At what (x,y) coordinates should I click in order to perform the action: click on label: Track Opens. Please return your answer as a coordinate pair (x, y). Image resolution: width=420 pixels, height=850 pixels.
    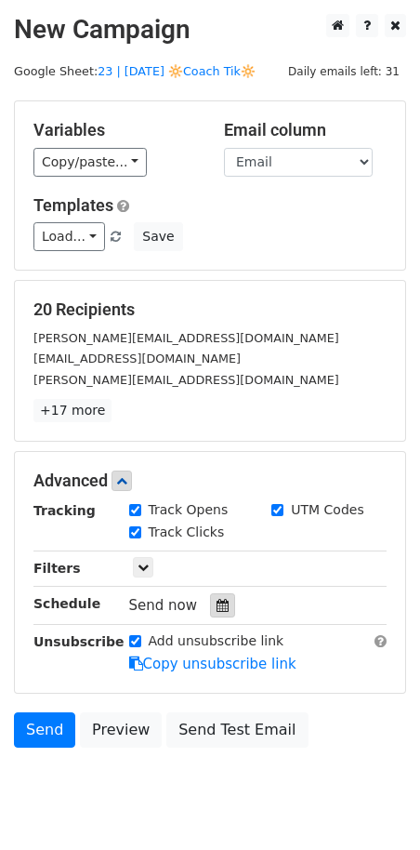
    Looking at the image, I should click on (189, 510).